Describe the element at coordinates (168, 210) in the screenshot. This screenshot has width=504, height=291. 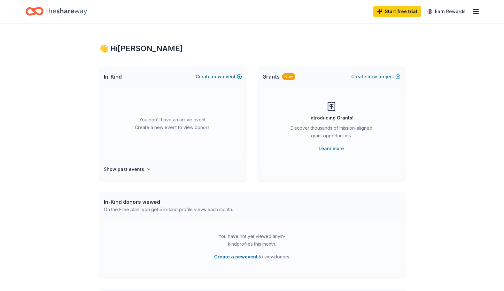
I see `div: On the Free plan, you get 5 in-kind profile views each month.` at that location.